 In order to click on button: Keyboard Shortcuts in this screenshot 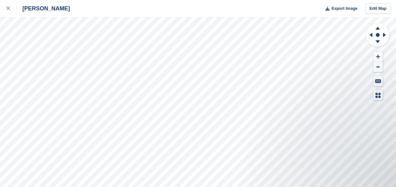, I will do `click(378, 81)`.